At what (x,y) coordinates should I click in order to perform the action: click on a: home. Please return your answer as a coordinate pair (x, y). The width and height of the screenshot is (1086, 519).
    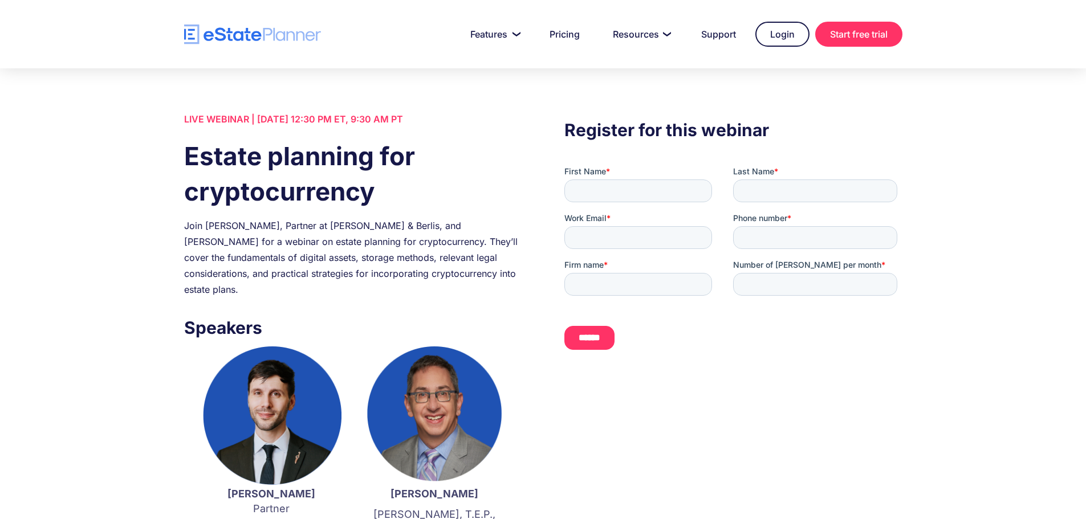
    Looking at the image, I should click on (253, 34).